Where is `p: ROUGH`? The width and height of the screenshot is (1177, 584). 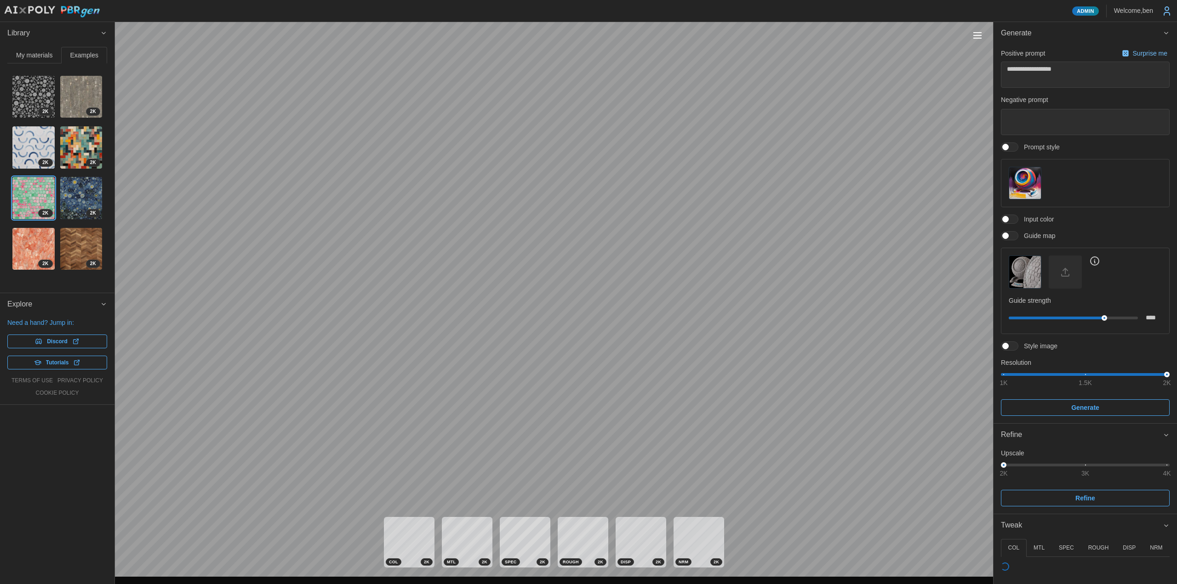
p: ROUGH is located at coordinates (1098, 548).